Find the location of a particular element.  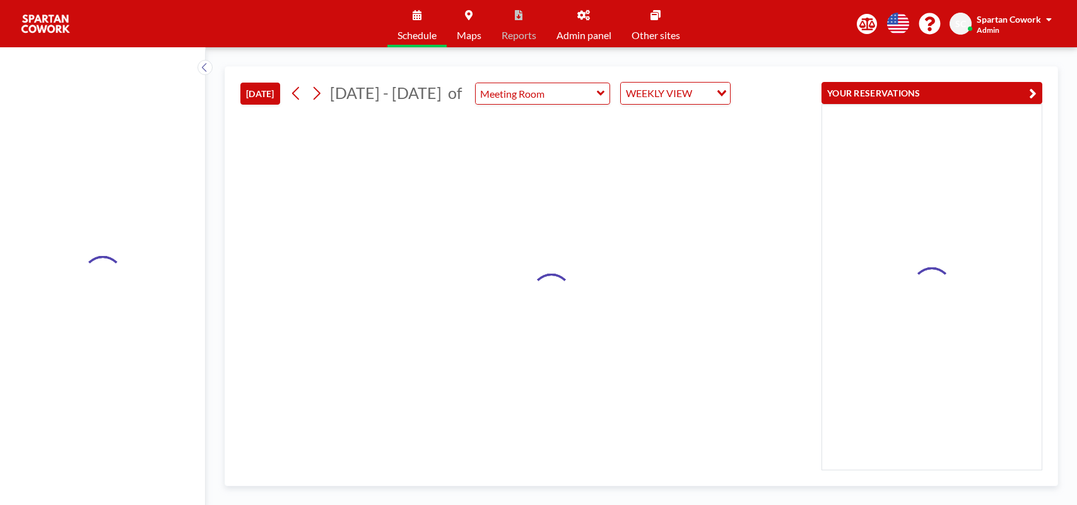

span: Spartan Cowork is located at coordinates (1009, 19).